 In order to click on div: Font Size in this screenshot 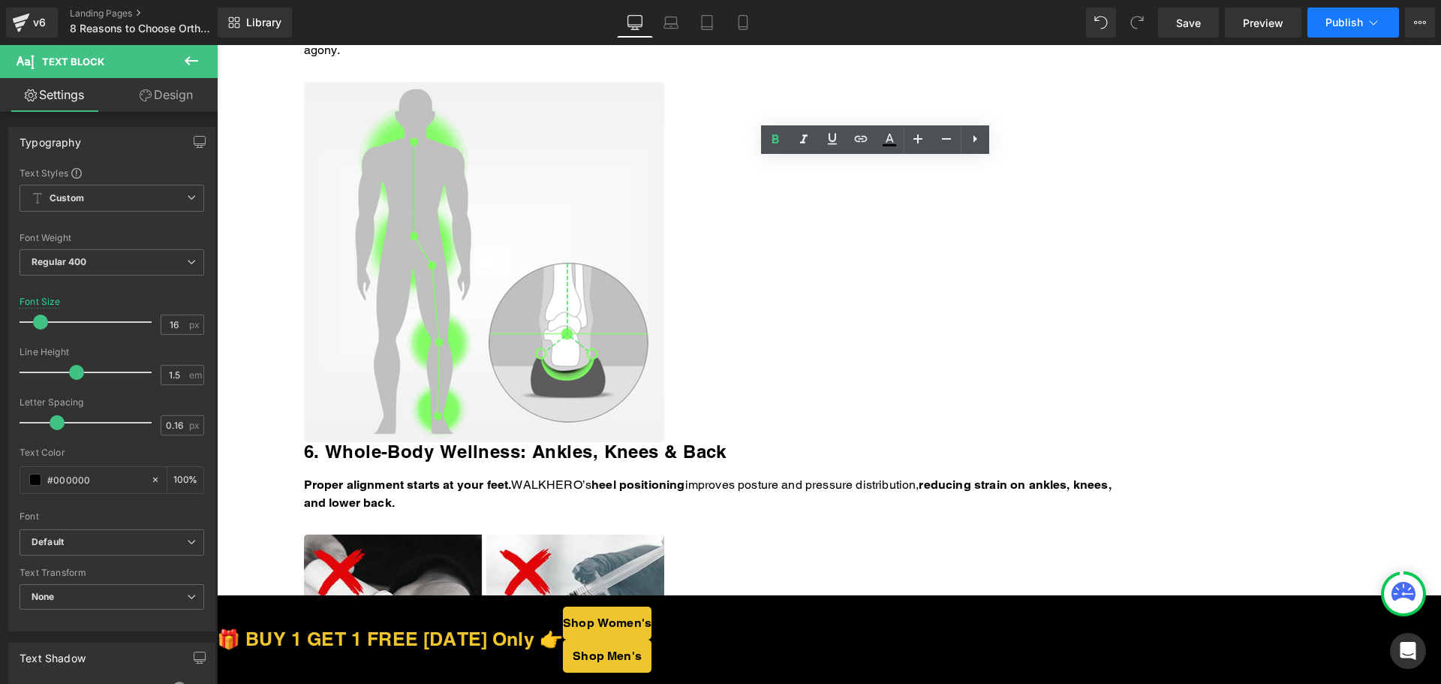, I will do `click(40, 302)`.